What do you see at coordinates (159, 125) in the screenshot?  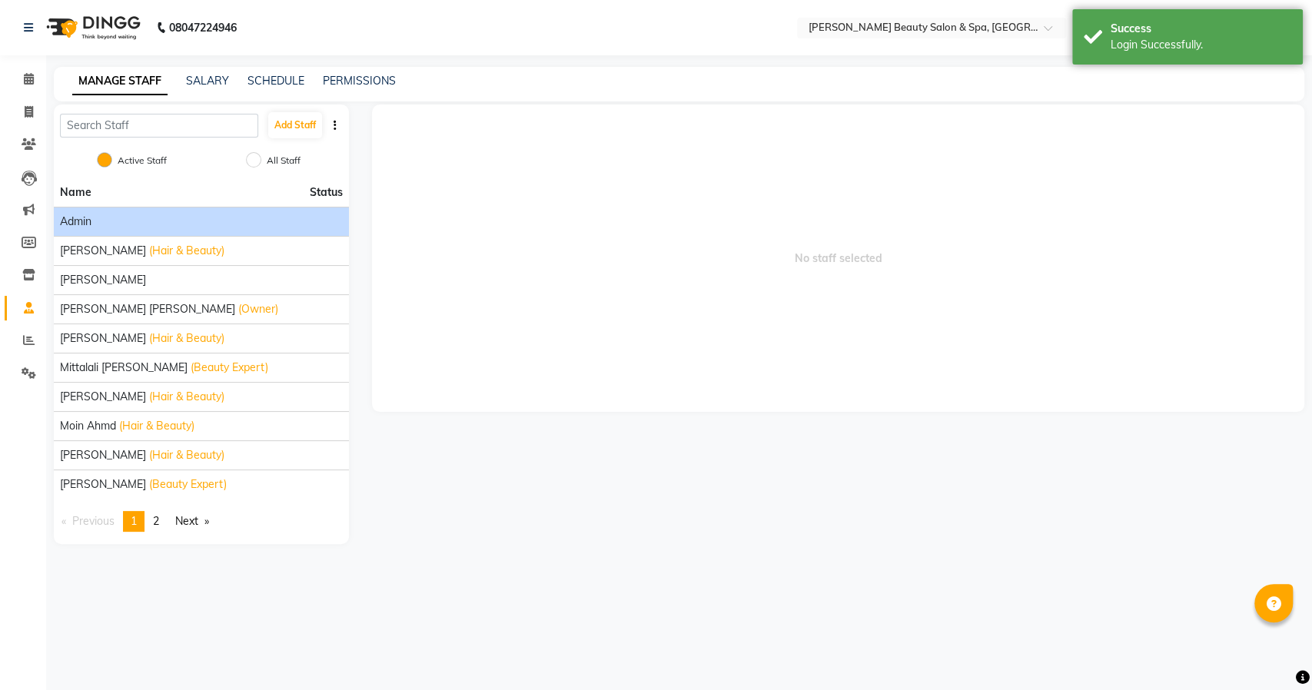 I see `input: Search Staff` at bounding box center [159, 125].